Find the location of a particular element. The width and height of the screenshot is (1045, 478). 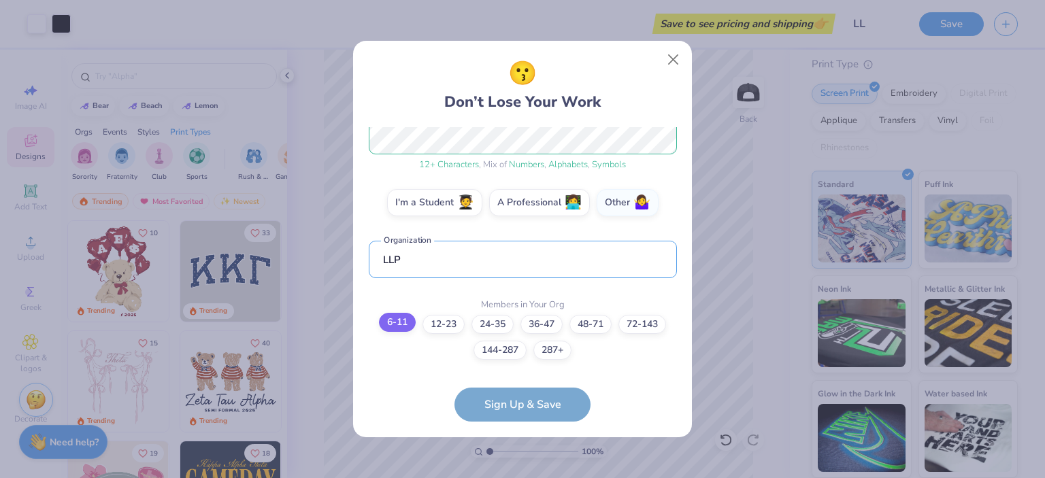

button: Close is located at coordinates (673, 60).